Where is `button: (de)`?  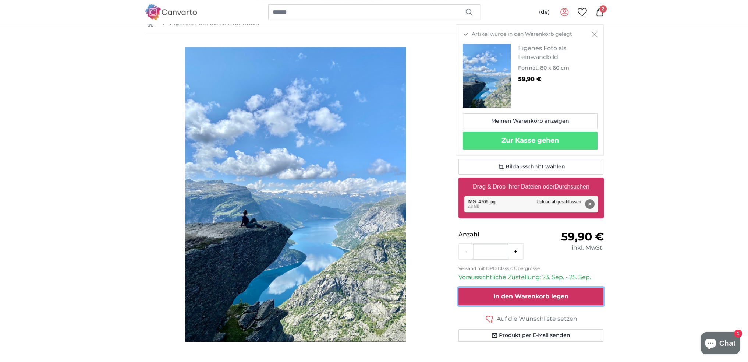
button: (de) is located at coordinates (544, 12).